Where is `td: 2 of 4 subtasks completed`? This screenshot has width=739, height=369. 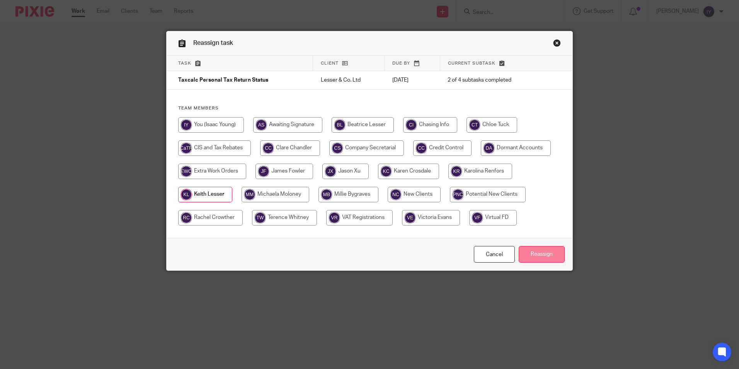
td: 2 of 4 subtasks completed is located at coordinates (491, 80).